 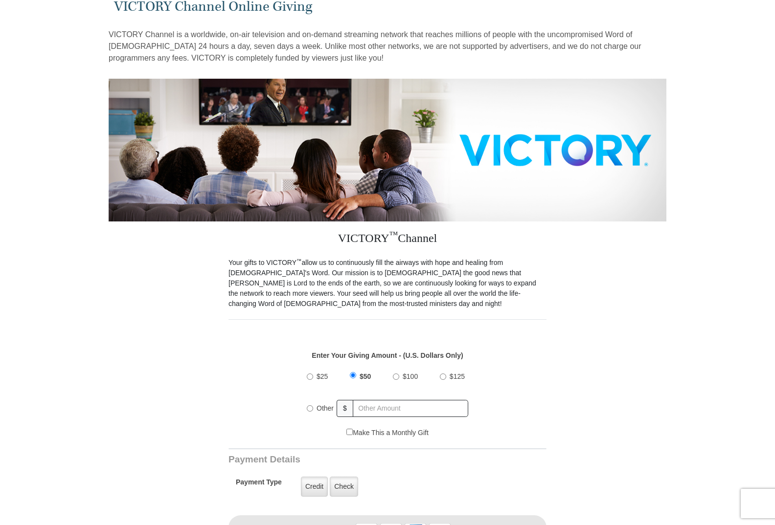 I want to click on label: Credit, so click(x=314, y=487).